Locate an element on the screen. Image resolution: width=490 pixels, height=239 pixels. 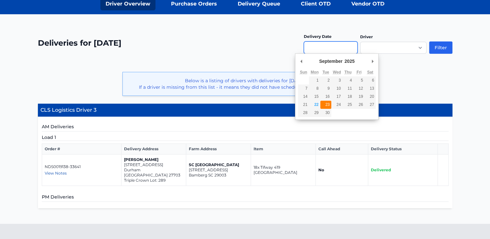
h5: Load 1 is located at coordinates (245, 137).